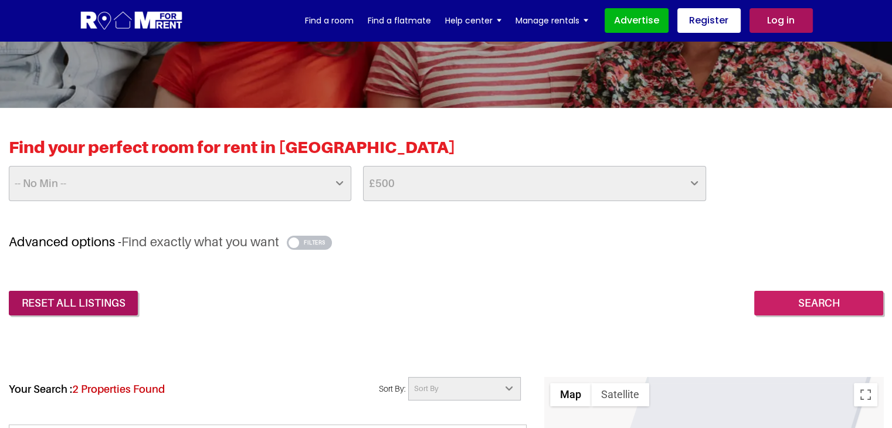 Image resolution: width=892 pixels, height=428 pixels. I want to click on label: Sort By:, so click(390, 388).